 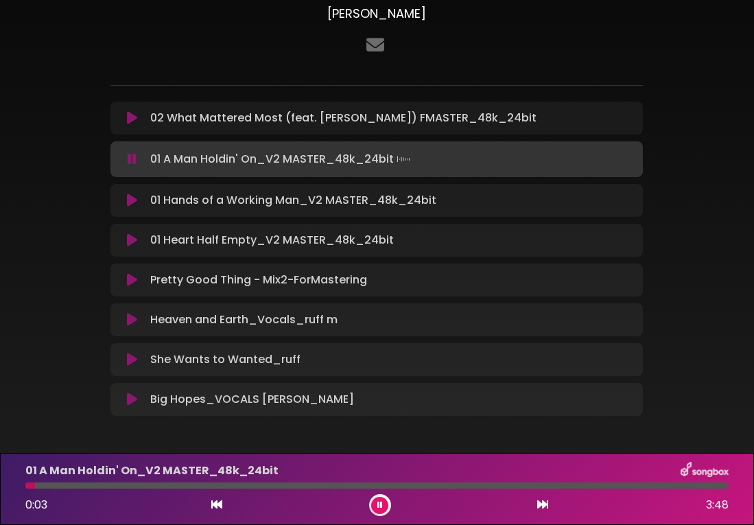 I want to click on p: 01 Hands of a Working Man_V2 MASTER_48k_24bit, so click(x=293, y=200).